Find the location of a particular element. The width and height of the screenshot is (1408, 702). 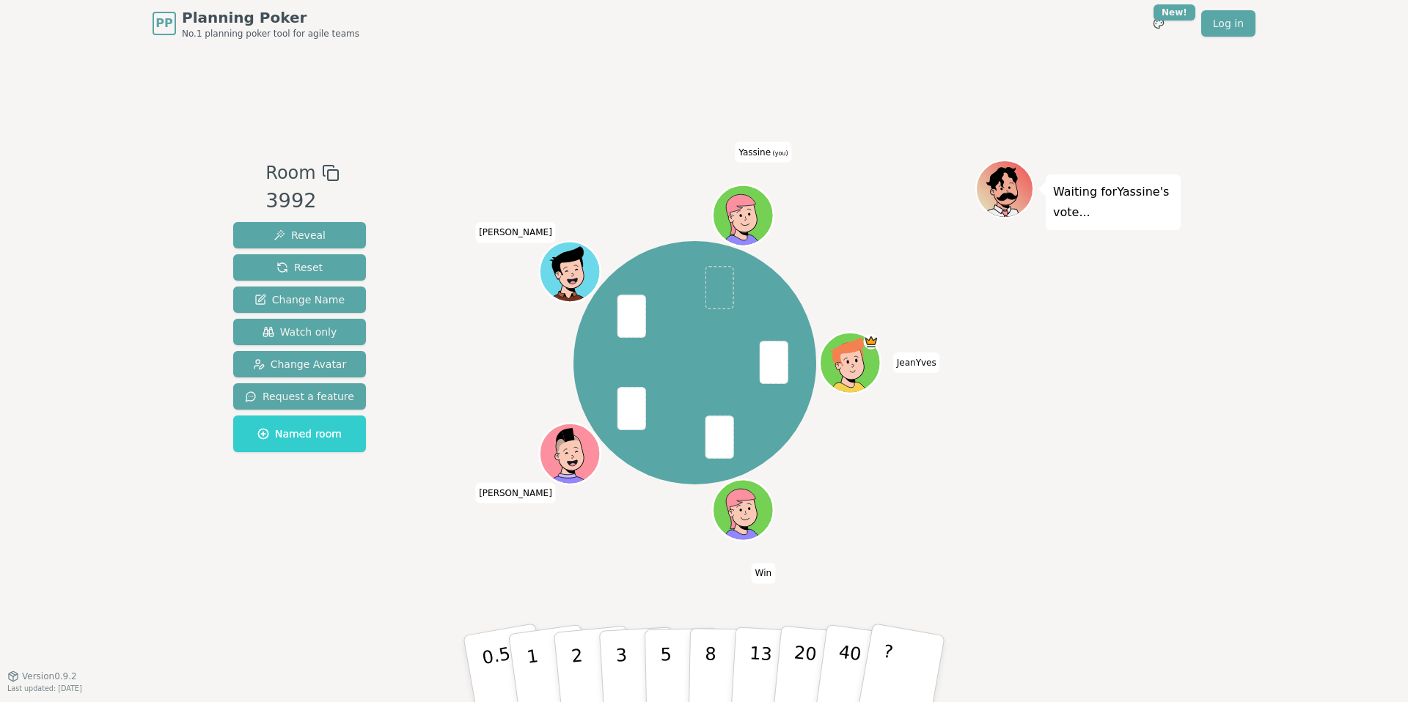

div: 3992 is located at coordinates (302, 201).